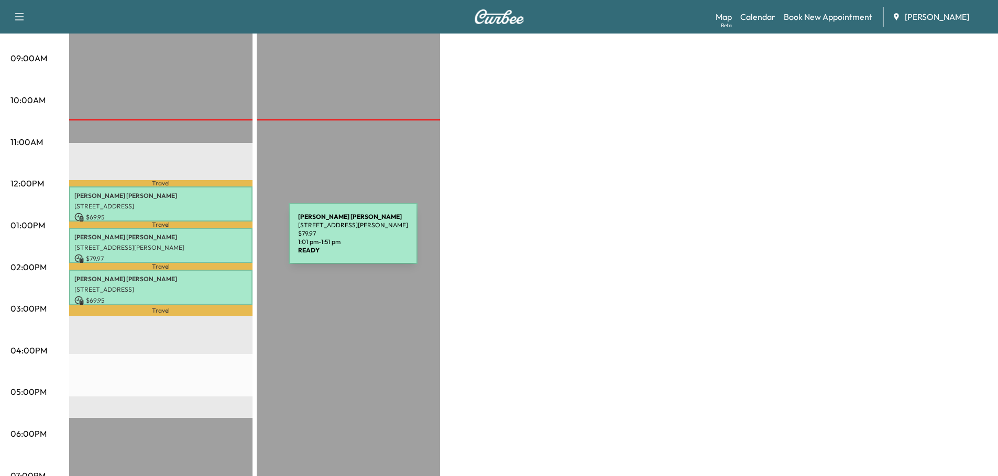 The width and height of the screenshot is (998, 476). Describe the element at coordinates (28, 267) in the screenshot. I see `p: 02:00PM` at that location.